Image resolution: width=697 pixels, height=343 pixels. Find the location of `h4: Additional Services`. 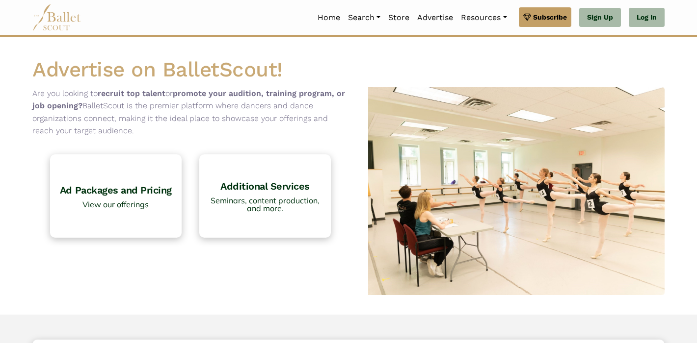

h4: Additional Services is located at coordinates (265, 186).